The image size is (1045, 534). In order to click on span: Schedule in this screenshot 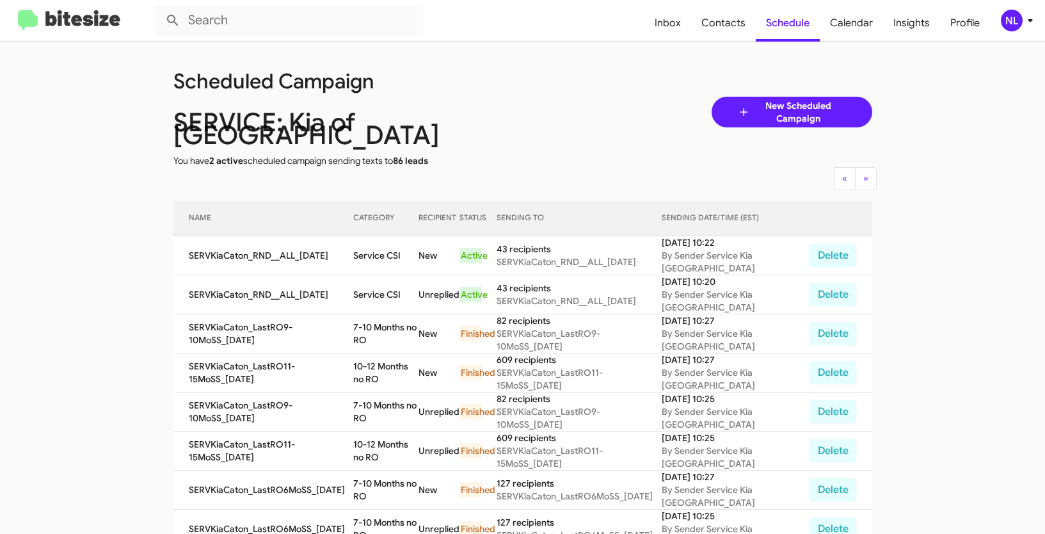, I will do `click(787, 23)`.